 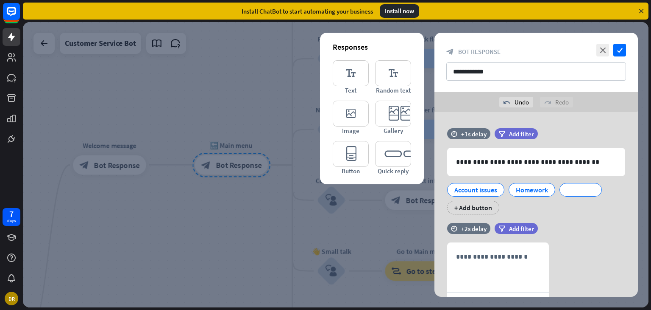 What do you see at coordinates (11, 214) in the screenshot?
I see `div: 7` at bounding box center [11, 214].